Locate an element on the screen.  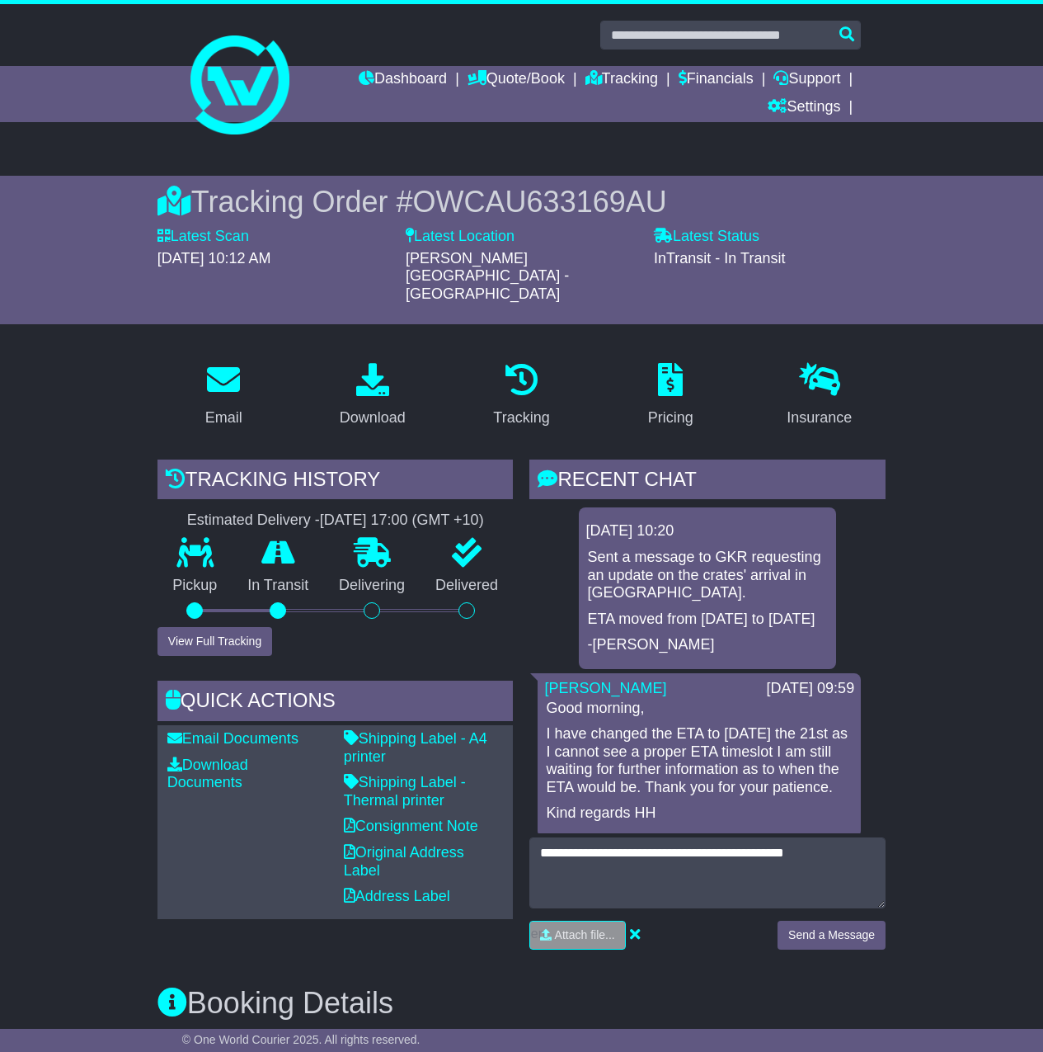
a: Original Address Label is located at coordinates (404, 861).